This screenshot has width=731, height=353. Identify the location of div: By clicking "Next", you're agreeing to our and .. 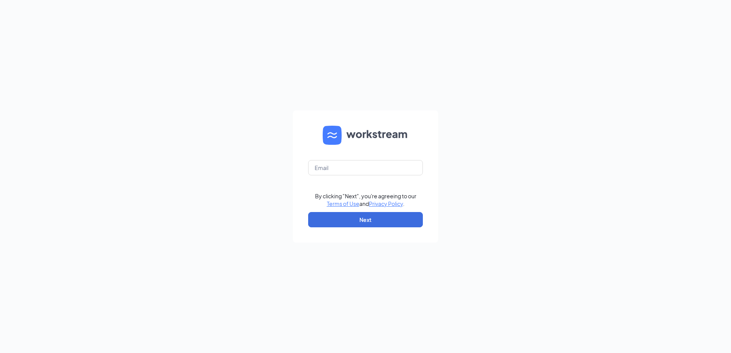
(366, 200).